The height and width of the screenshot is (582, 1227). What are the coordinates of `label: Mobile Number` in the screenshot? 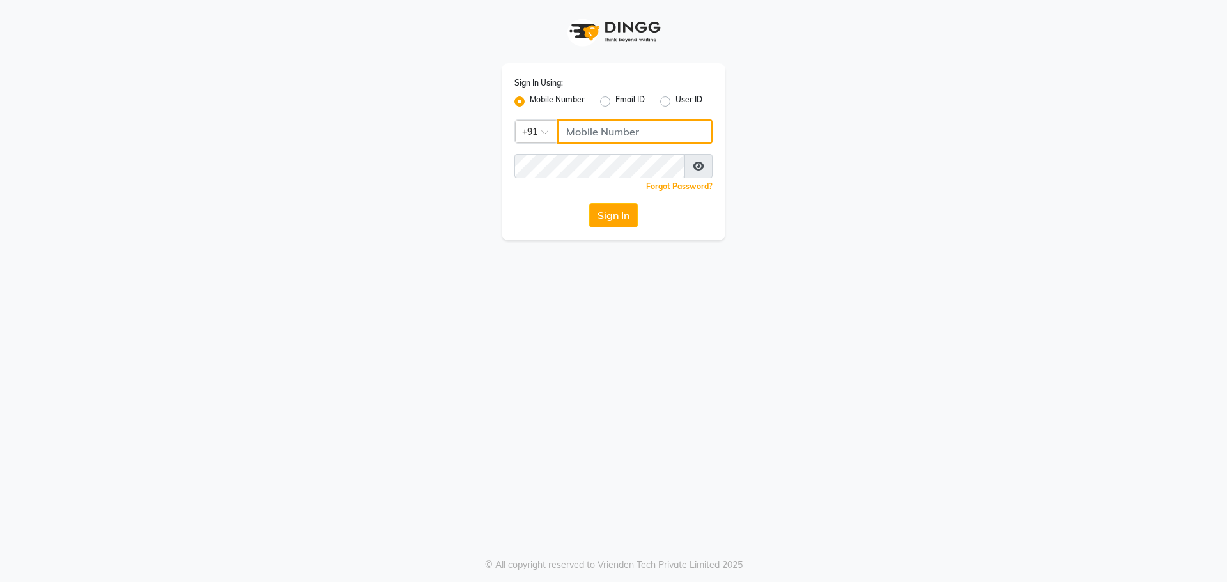 It's located at (557, 102).